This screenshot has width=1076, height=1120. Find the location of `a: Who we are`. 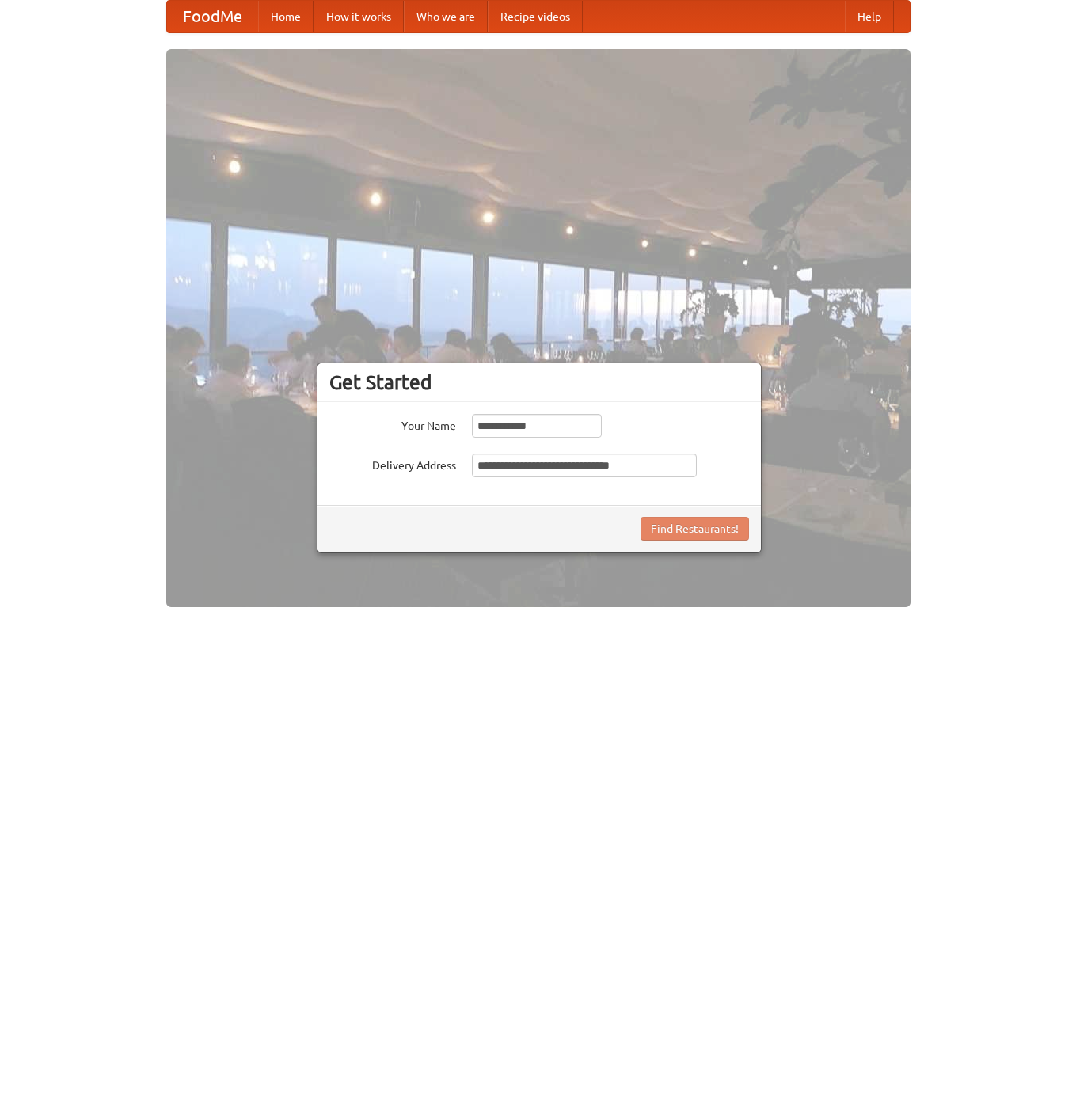

a: Who we are is located at coordinates (446, 17).